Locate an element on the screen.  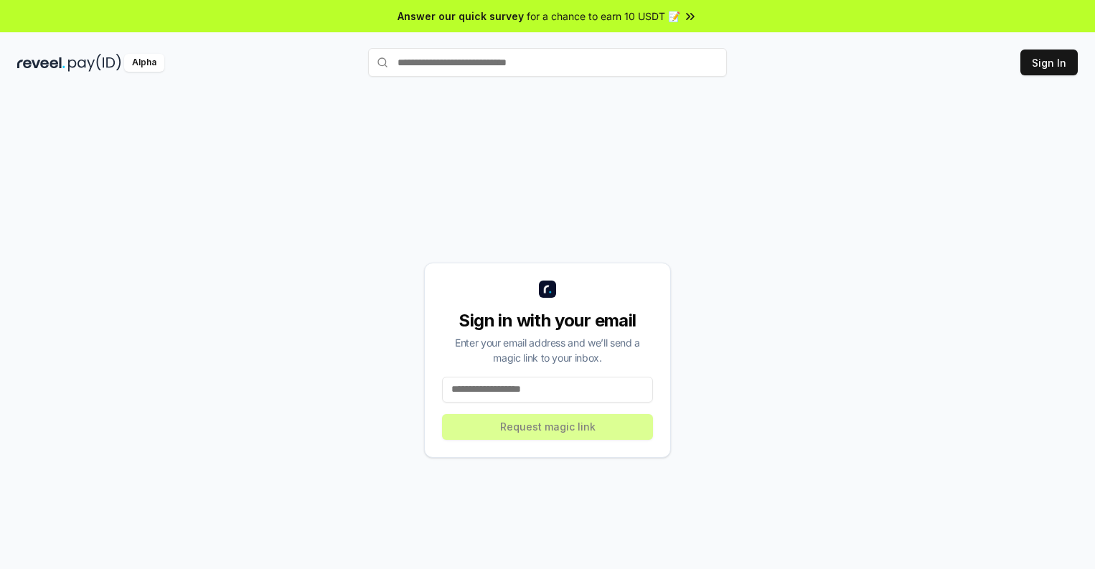
div: Sign in with your email is located at coordinates (547, 321).